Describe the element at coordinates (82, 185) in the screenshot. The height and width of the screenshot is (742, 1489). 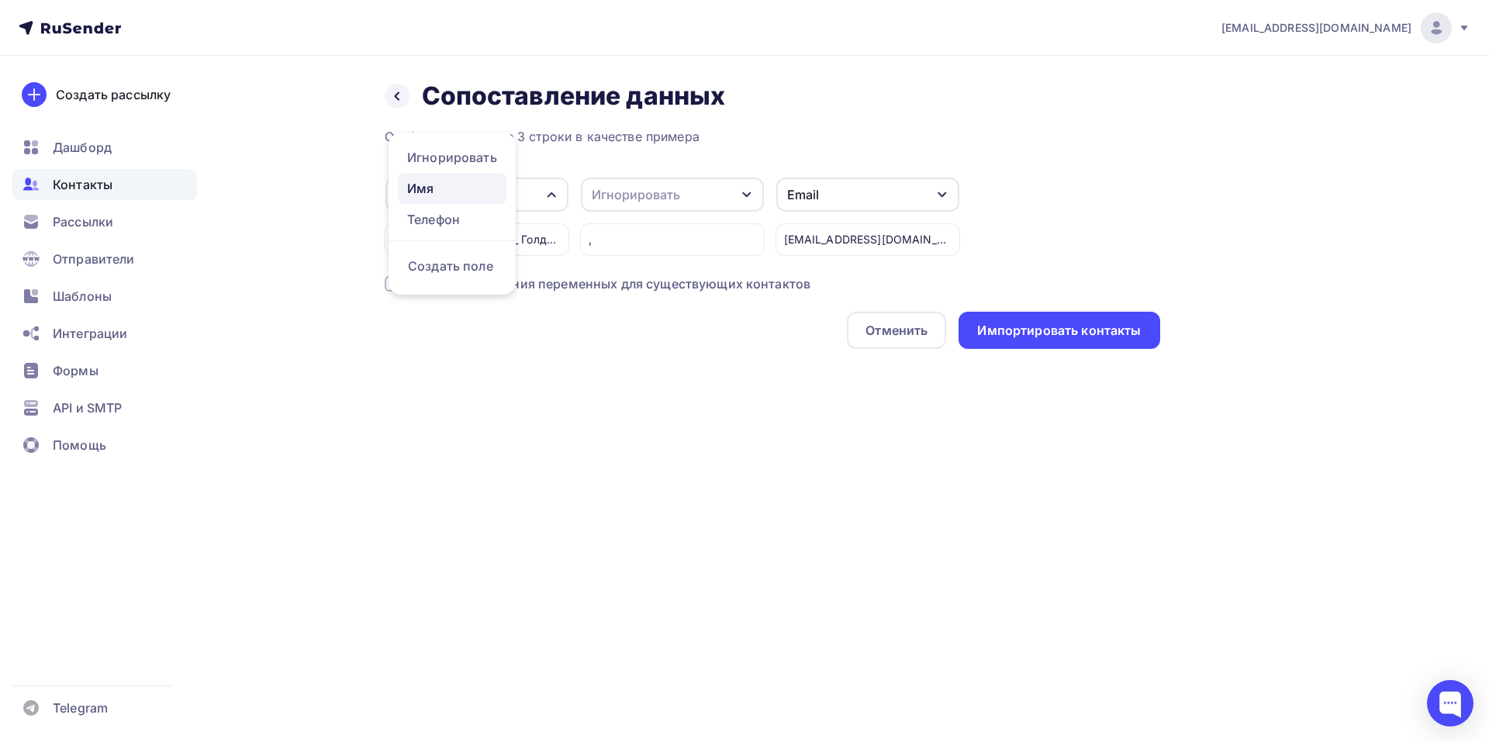
I see `span: Контакты` at that location.